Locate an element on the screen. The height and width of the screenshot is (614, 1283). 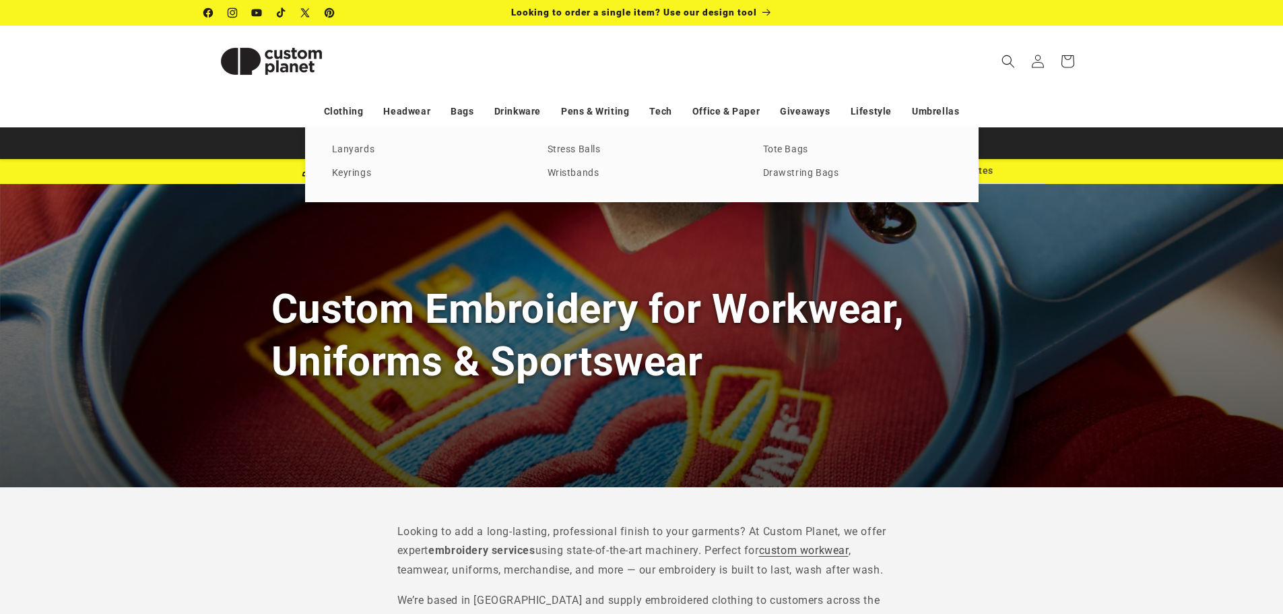
a: Wristbands is located at coordinates (642, 173).